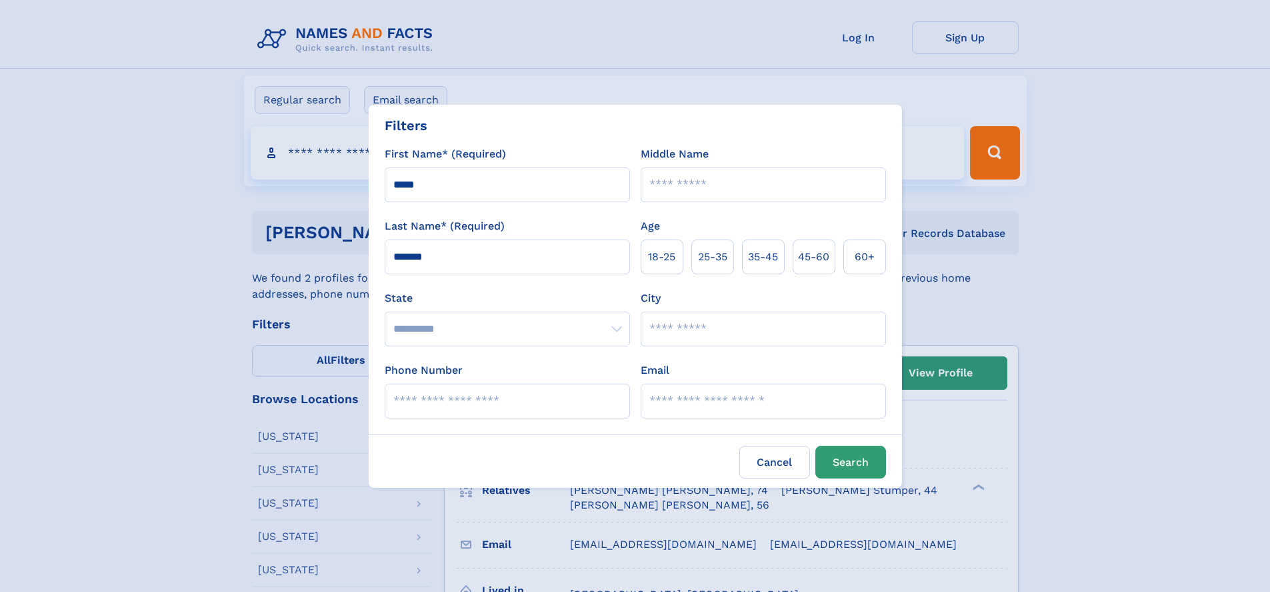 This screenshot has width=1270, height=592. What do you see at coordinates (650, 226) in the screenshot?
I see `label: Age` at bounding box center [650, 226].